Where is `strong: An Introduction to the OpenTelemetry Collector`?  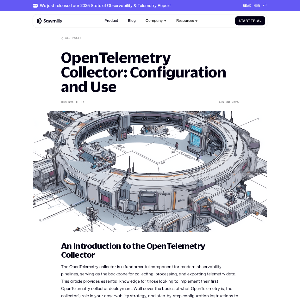
strong: An Introduction to the OpenTelemetry Collector is located at coordinates (133, 250).